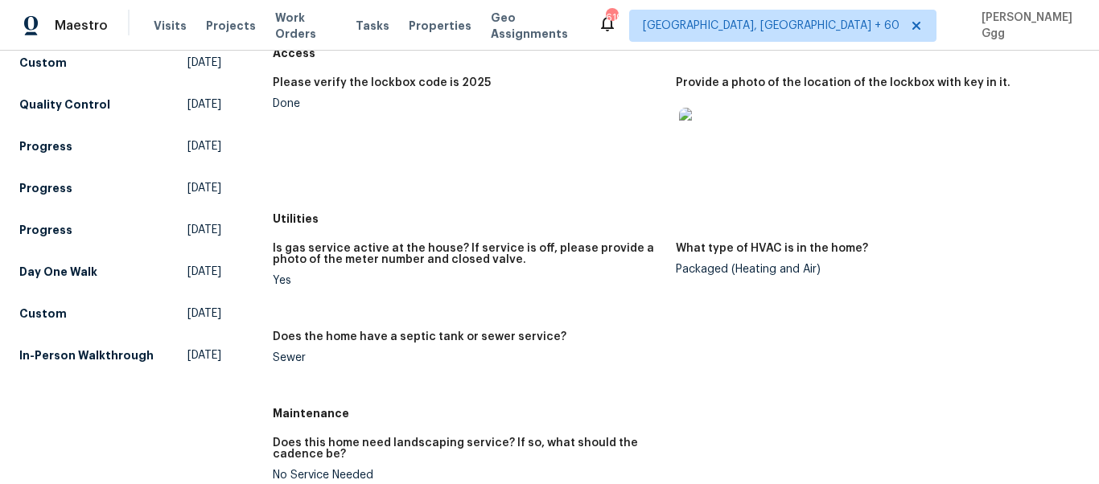 The height and width of the screenshot is (484, 1099). I want to click on span: Projects, so click(231, 26).